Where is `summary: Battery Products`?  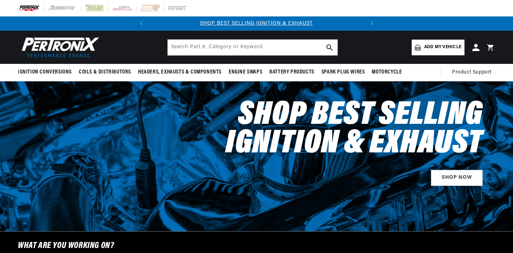
summary: Battery Products is located at coordinates (292, 72).